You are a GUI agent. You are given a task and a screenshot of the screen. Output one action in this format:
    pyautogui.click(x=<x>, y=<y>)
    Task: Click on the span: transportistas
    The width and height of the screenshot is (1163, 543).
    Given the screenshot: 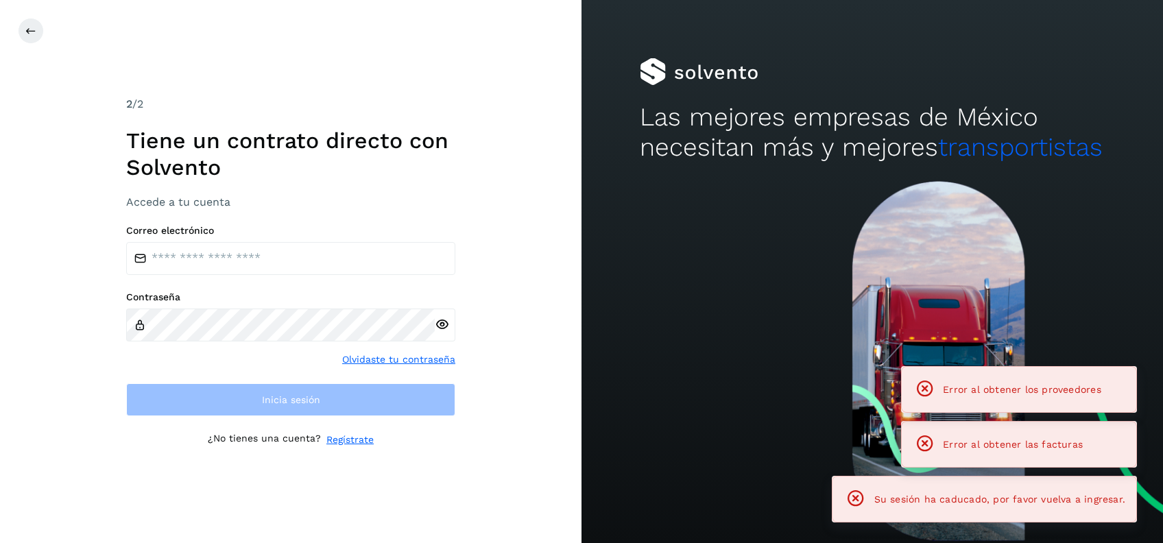 What is the action you would take?
    pyautogui.click(x=1020, y=147)
    